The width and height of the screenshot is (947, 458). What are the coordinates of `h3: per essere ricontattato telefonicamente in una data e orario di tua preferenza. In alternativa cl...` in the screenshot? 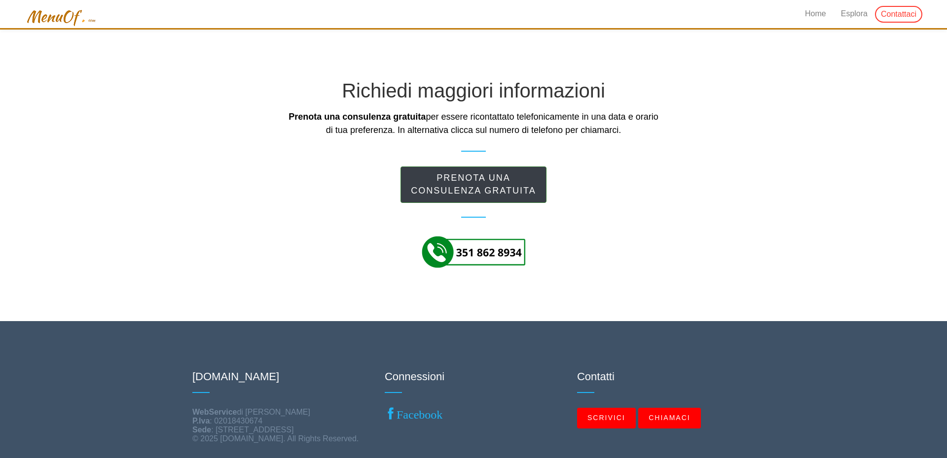 It's located at (473, 131).